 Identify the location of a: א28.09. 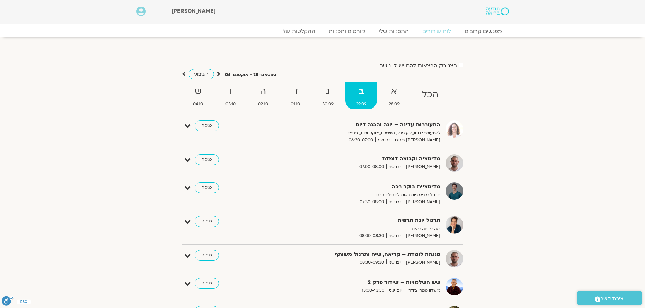
(394, 96).